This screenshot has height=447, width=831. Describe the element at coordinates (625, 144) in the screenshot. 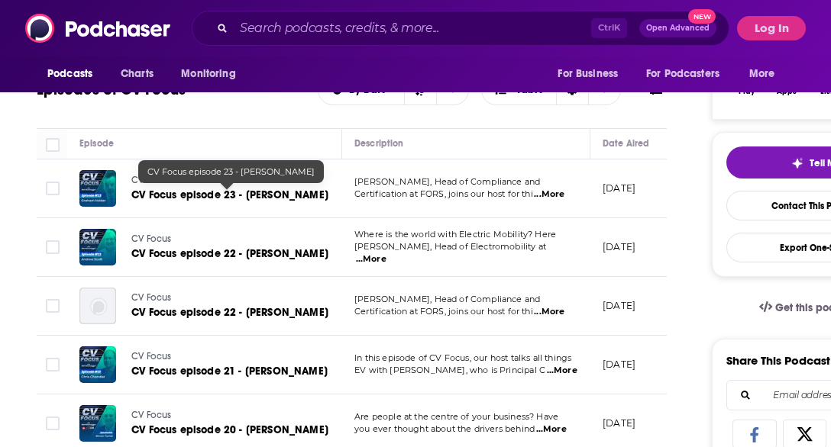

I see `div: Date Aired` at that location.